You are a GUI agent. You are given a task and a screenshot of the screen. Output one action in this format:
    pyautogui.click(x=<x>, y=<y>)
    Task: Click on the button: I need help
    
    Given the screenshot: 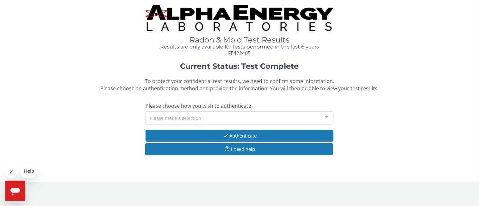 What is the action you would take?
    pyautogui.click(x=239, y=149)
    